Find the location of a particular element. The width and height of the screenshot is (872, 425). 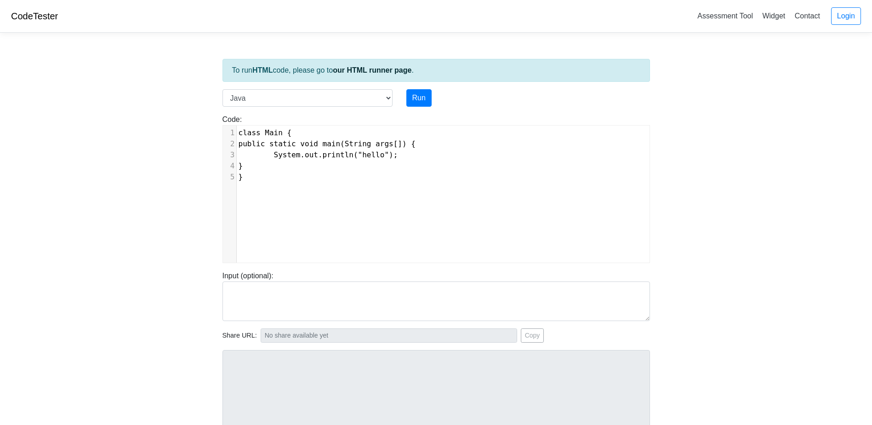

div: 3 is located at coordinates (229, 155).